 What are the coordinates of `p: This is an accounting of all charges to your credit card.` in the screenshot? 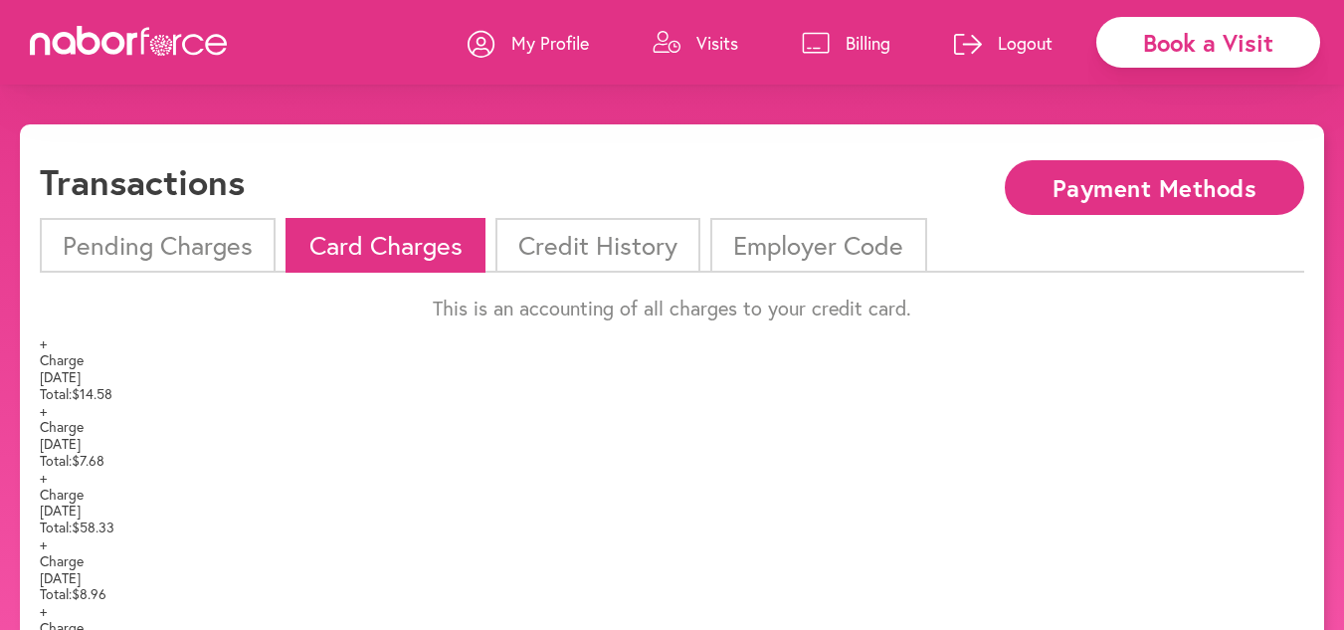 It's located at (672, 308).